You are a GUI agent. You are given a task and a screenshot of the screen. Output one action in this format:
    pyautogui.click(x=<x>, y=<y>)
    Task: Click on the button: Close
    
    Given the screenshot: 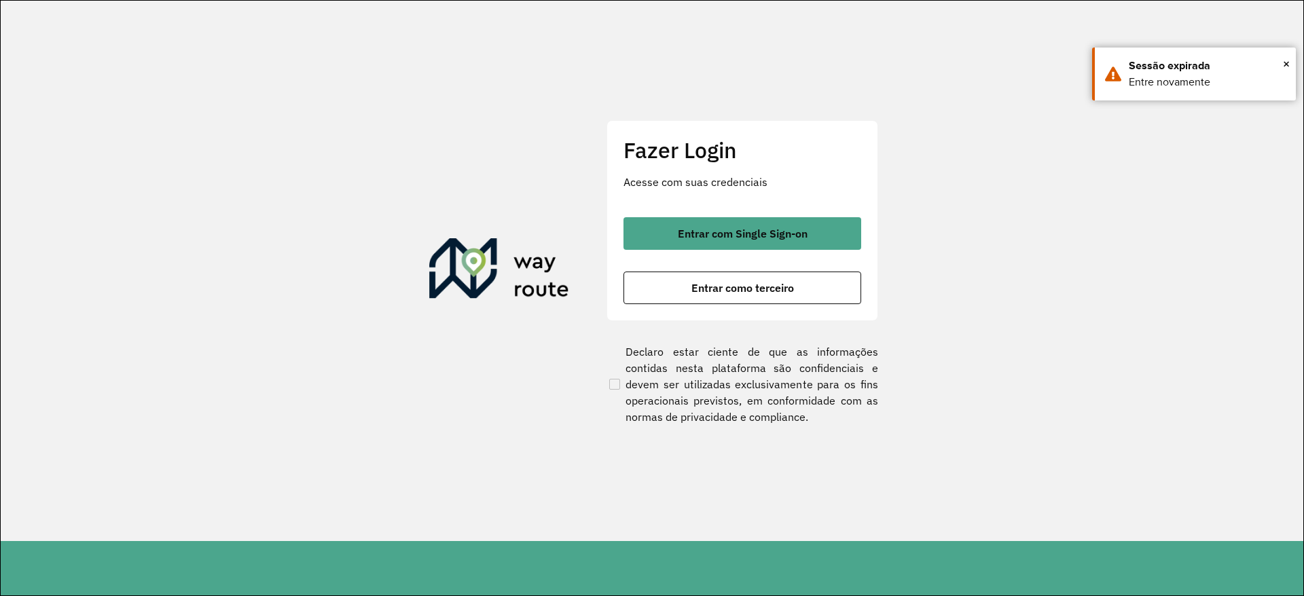 What is the action you would take?
    pyautogui.click(x=1287, y=64)
    